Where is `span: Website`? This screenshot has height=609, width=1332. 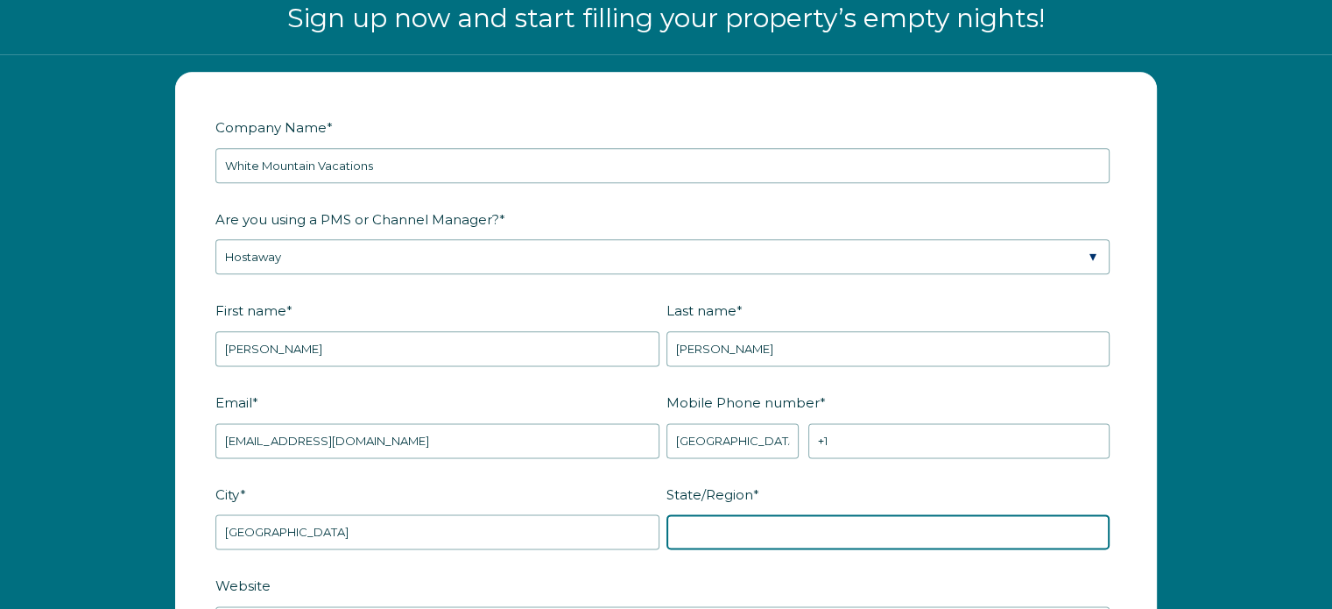 span: Website is located at coordinates (243, 585).